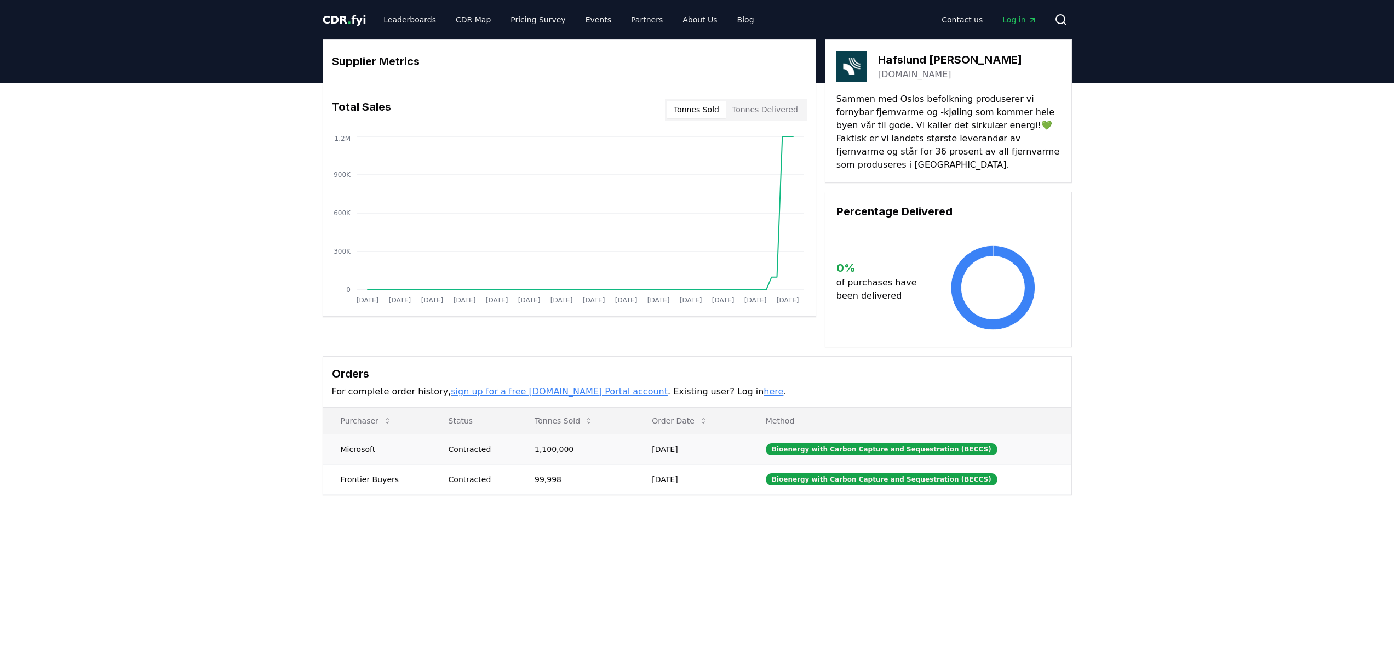  What do you see at coordinates (647, 20) in the screenshot?
I see `a: Partners` at bounding box center [647, 20].